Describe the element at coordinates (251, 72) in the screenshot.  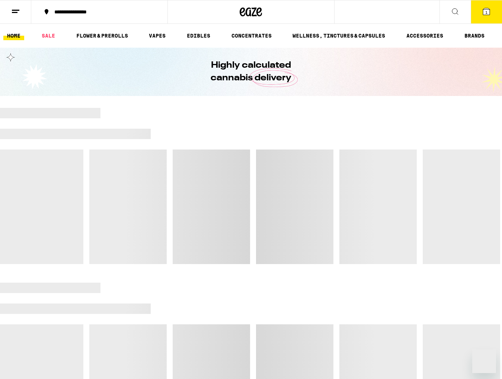
I see `h1: Highly calculated cannabis delivery` at that location.